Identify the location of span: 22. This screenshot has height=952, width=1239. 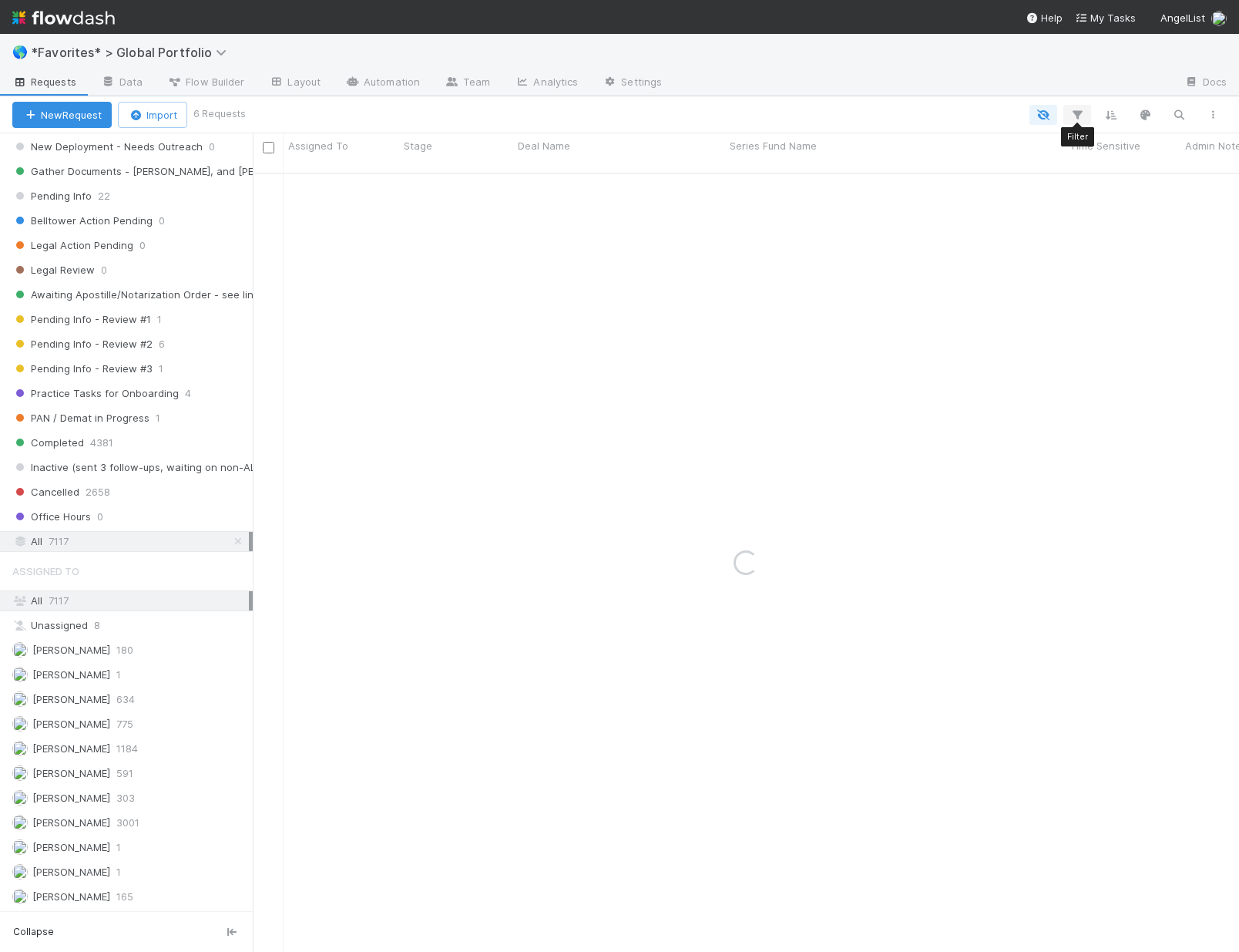
(104, 195).